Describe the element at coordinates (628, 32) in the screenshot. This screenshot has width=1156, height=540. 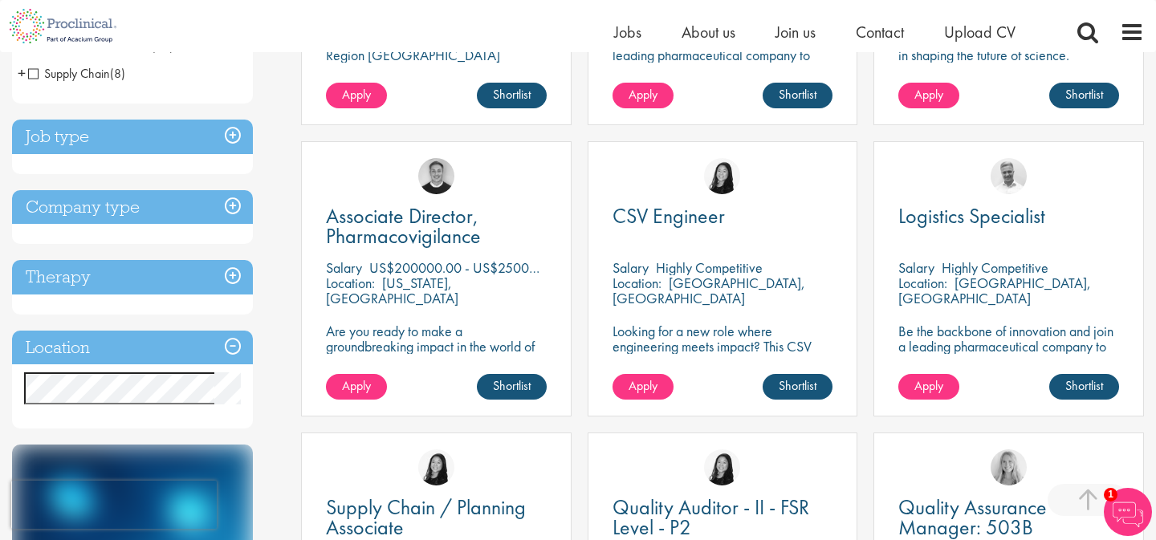
I see `a: Jobs` at that location.